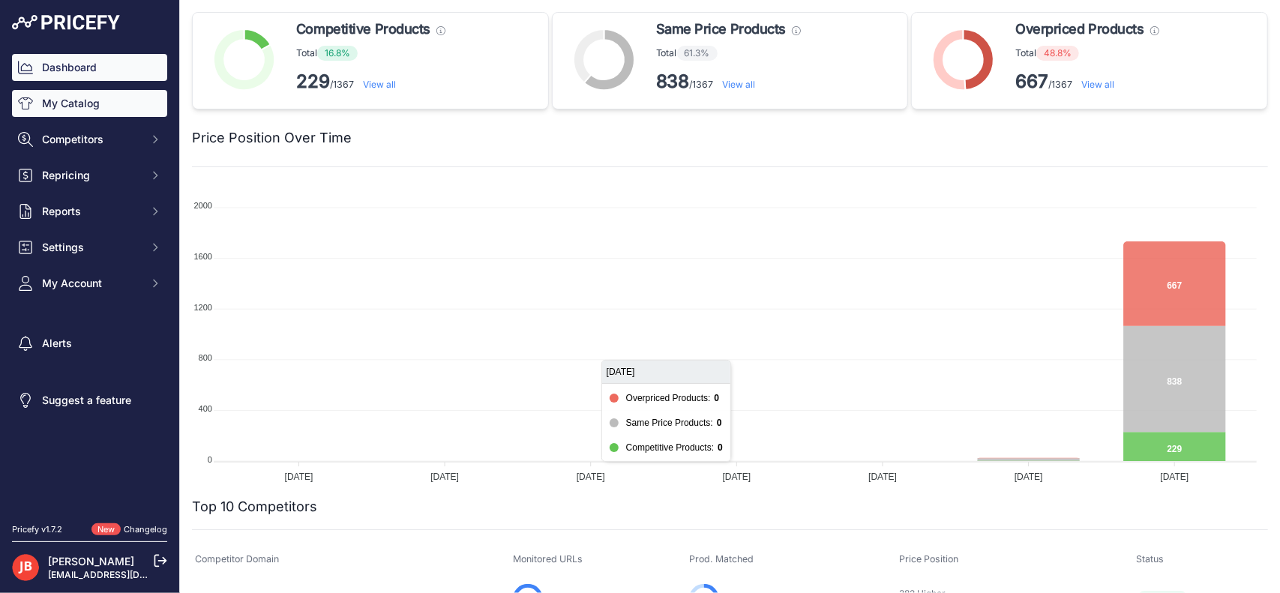 The width and height of the screenshot is (1280, 593). I want to click on strong: 838, so click(673, 81).